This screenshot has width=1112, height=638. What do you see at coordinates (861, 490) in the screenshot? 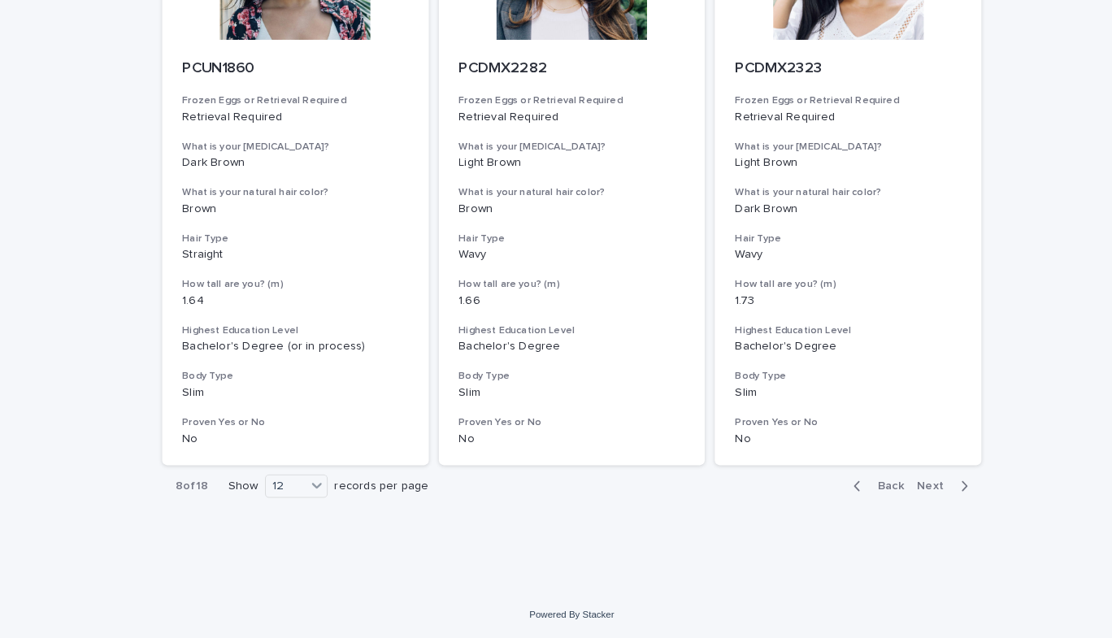
I see `span: Back` at bounding box center [861, 490].